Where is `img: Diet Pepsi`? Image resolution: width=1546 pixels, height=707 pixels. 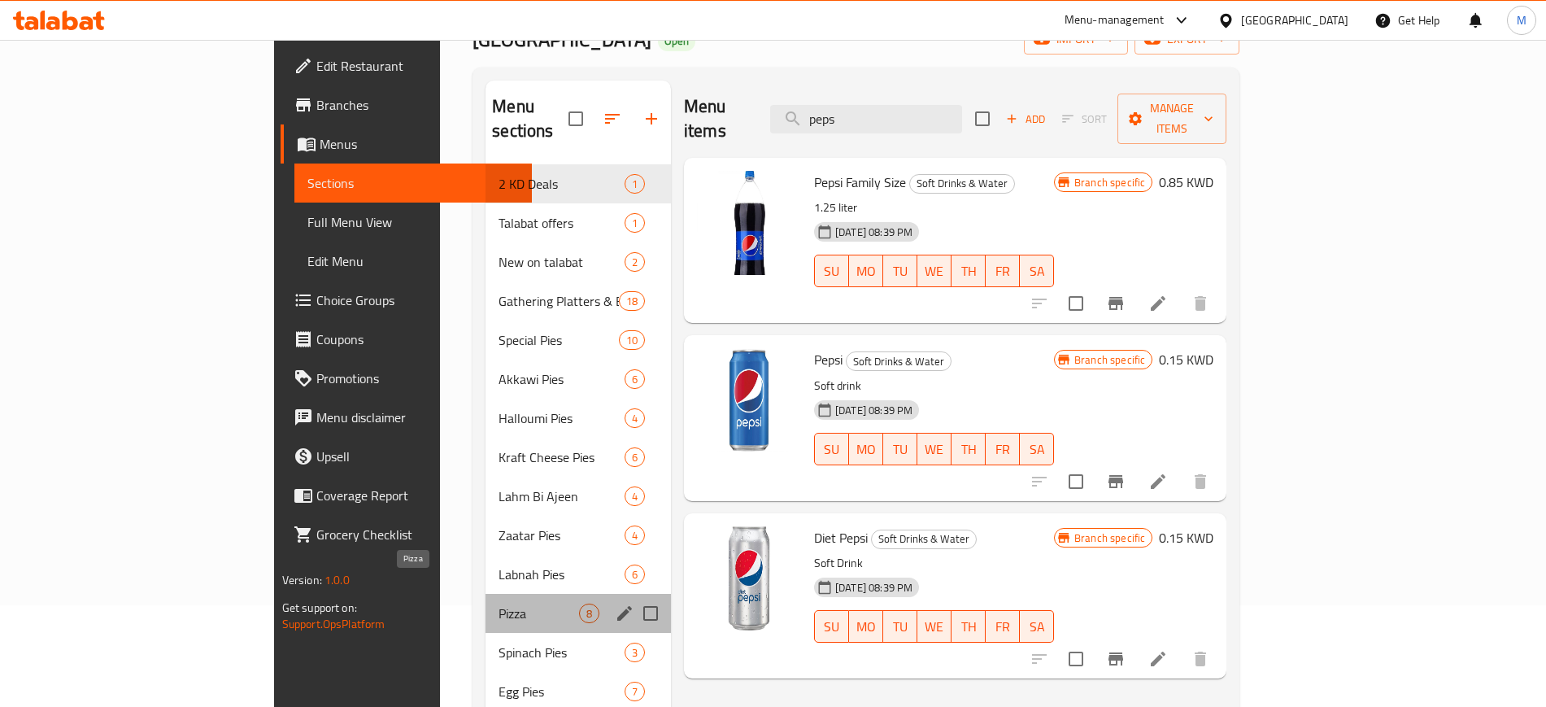
img: Diet Pepsi is located at coordinates (749, 578).